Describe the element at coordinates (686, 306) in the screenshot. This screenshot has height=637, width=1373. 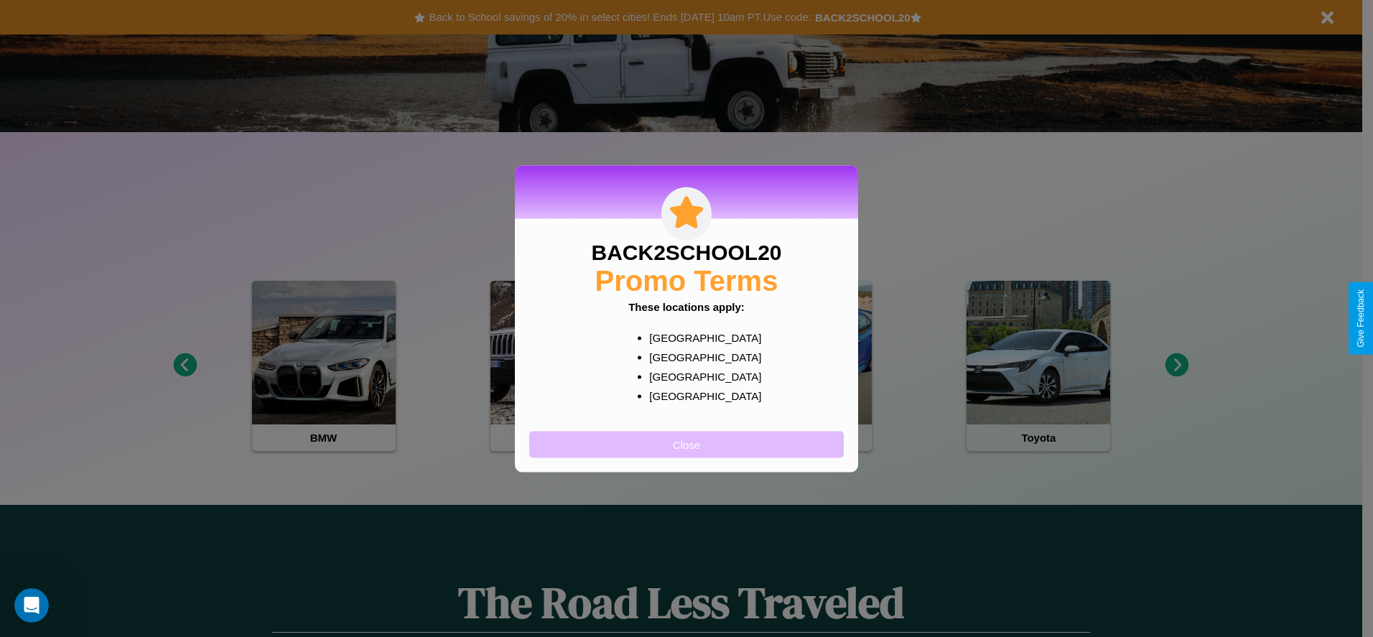
I see `b: These locations apply:` at that location.